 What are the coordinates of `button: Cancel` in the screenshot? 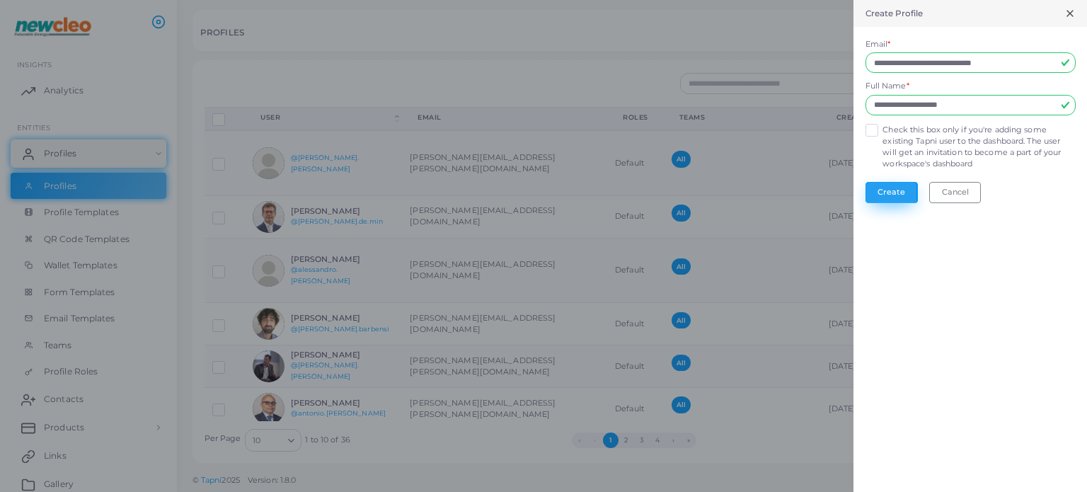 It's located at (955, 193).